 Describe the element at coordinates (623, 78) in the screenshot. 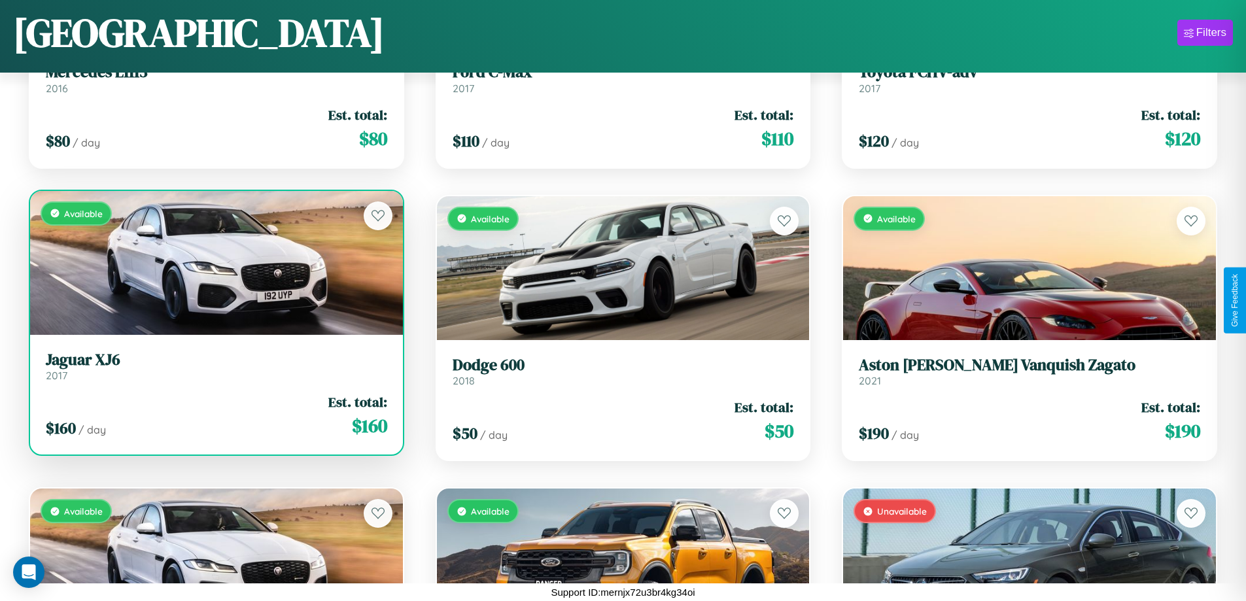

I see `a: Ford C-Max2017` at that location.